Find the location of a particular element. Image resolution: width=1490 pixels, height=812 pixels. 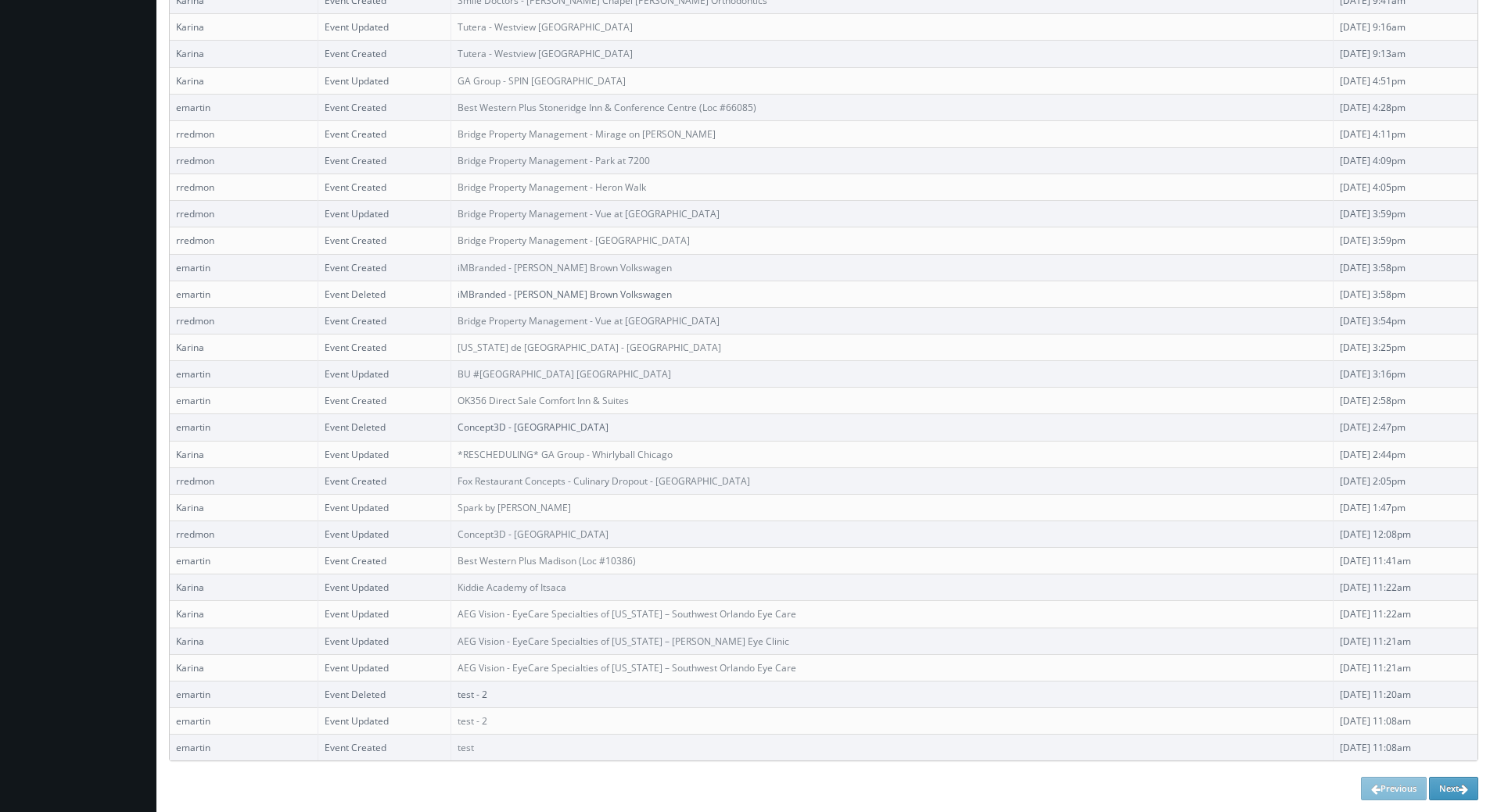

a: Best Western Plus Stoneridge Inn & Conference Centre (Loc #66085) is located at coordinates (607, 107).